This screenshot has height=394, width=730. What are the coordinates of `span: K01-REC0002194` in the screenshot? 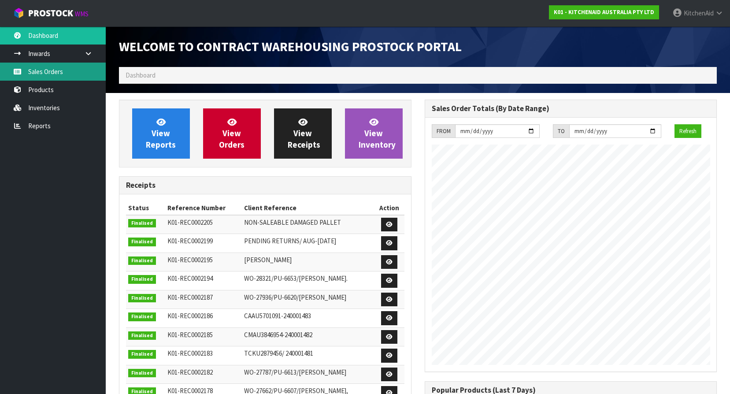 It's located at (190, 278).